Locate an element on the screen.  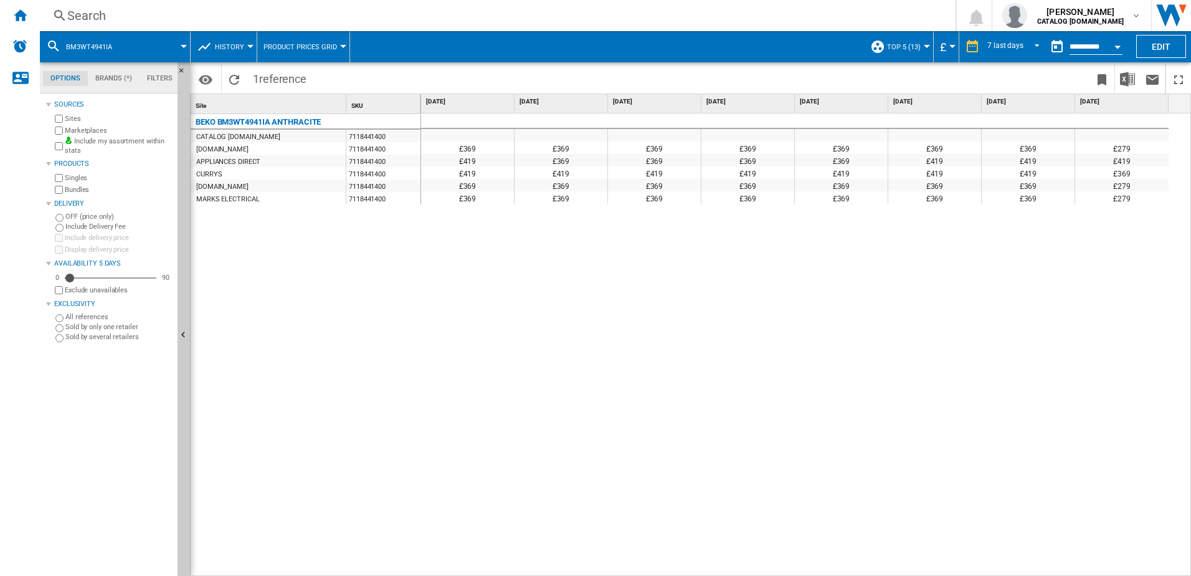
label: Include my assortment within stats is located at coordinates (118, 146).